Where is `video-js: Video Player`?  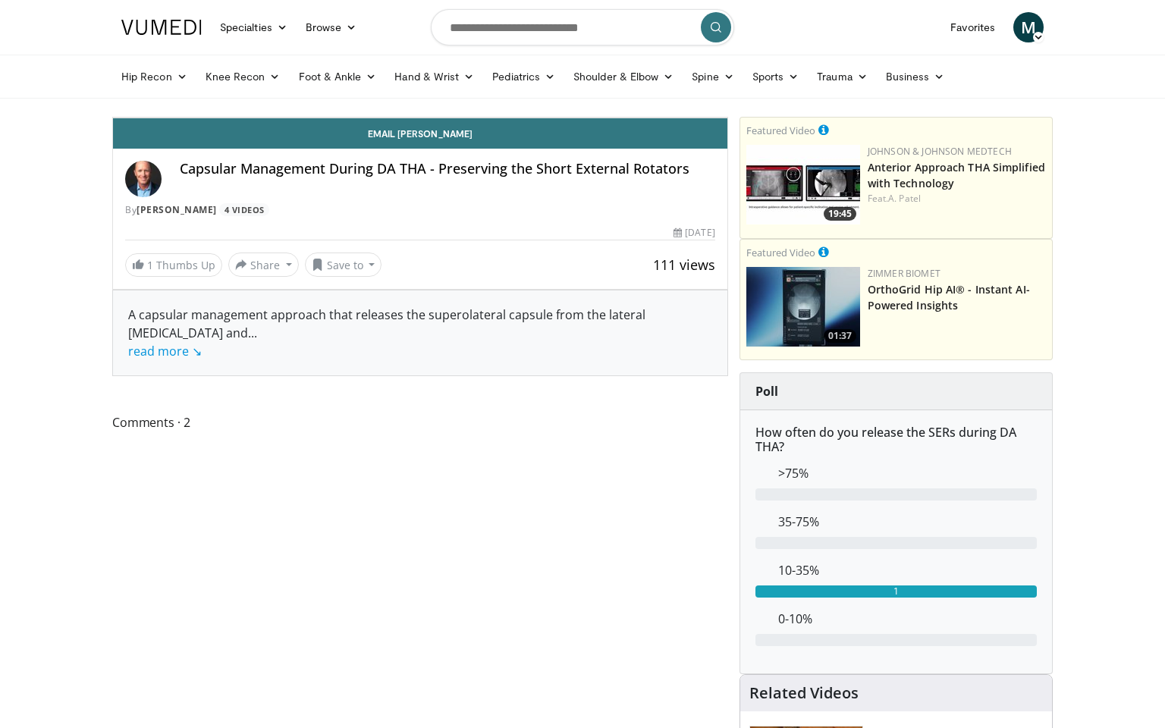 video-js: Video Player is located at coordinates (420, 118).